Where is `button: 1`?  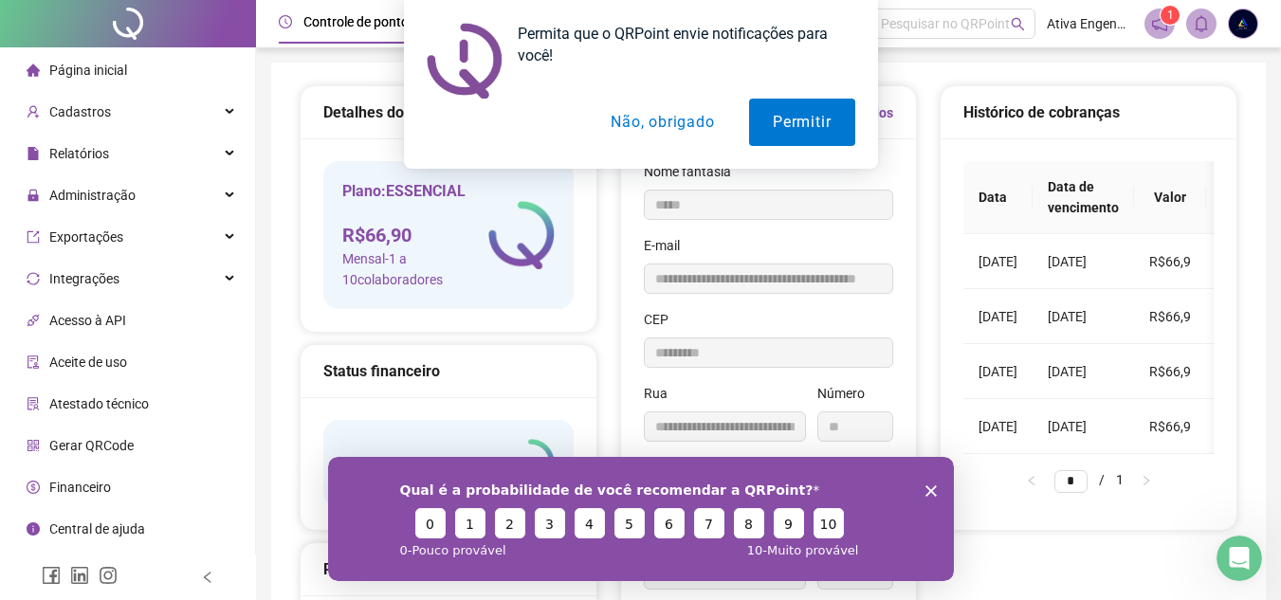 button: 1 is located at coordinates (142, 66).